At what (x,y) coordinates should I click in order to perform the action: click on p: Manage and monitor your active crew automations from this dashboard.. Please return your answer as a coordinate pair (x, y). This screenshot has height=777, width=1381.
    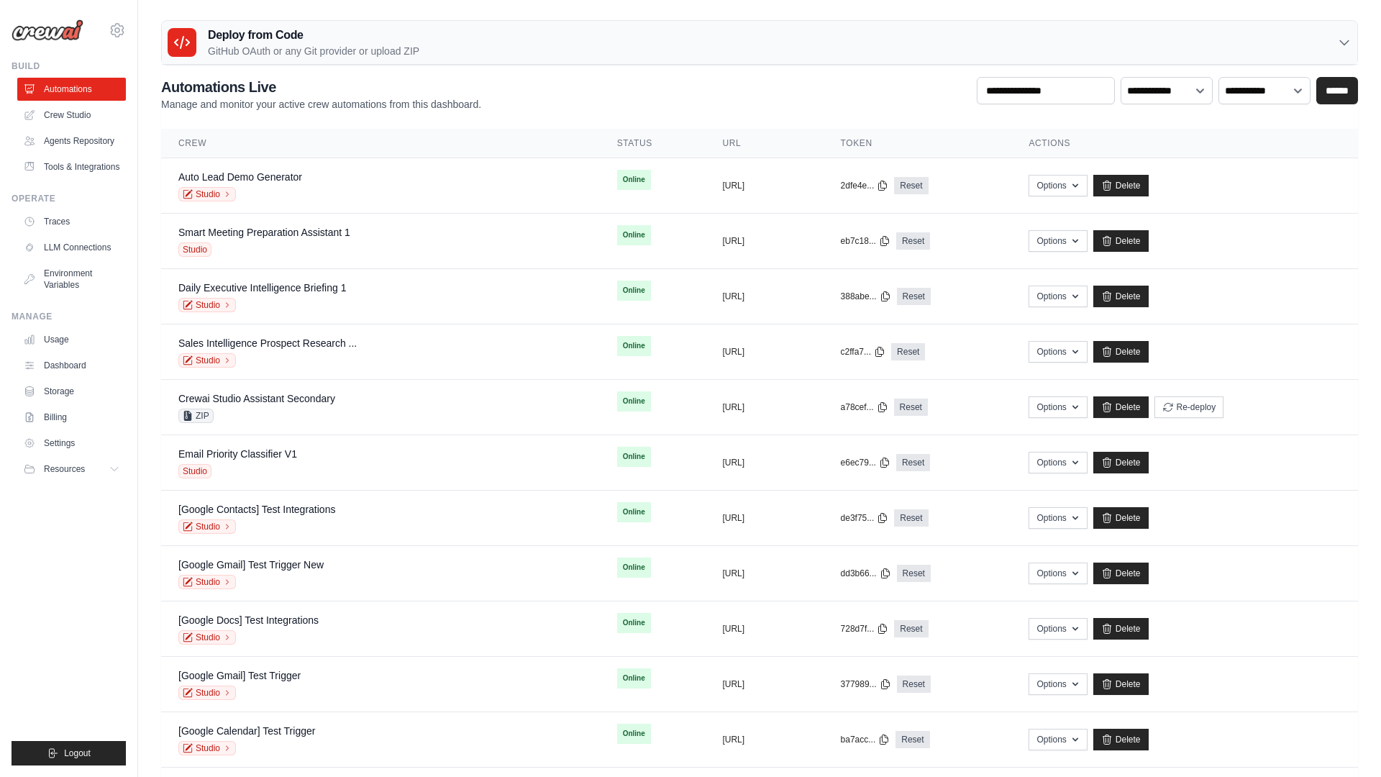
    Looking at the image, I should click on (321, 104).